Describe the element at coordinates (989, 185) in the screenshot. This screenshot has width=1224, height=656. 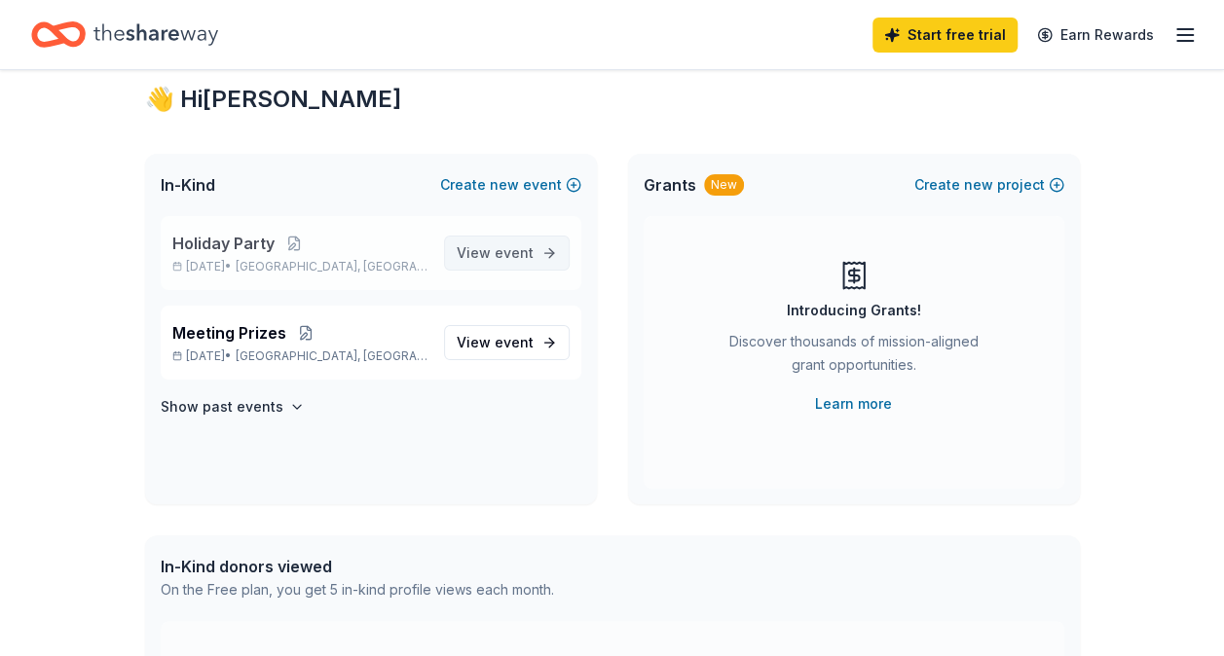
I see `button: Createnewproject` at that location.